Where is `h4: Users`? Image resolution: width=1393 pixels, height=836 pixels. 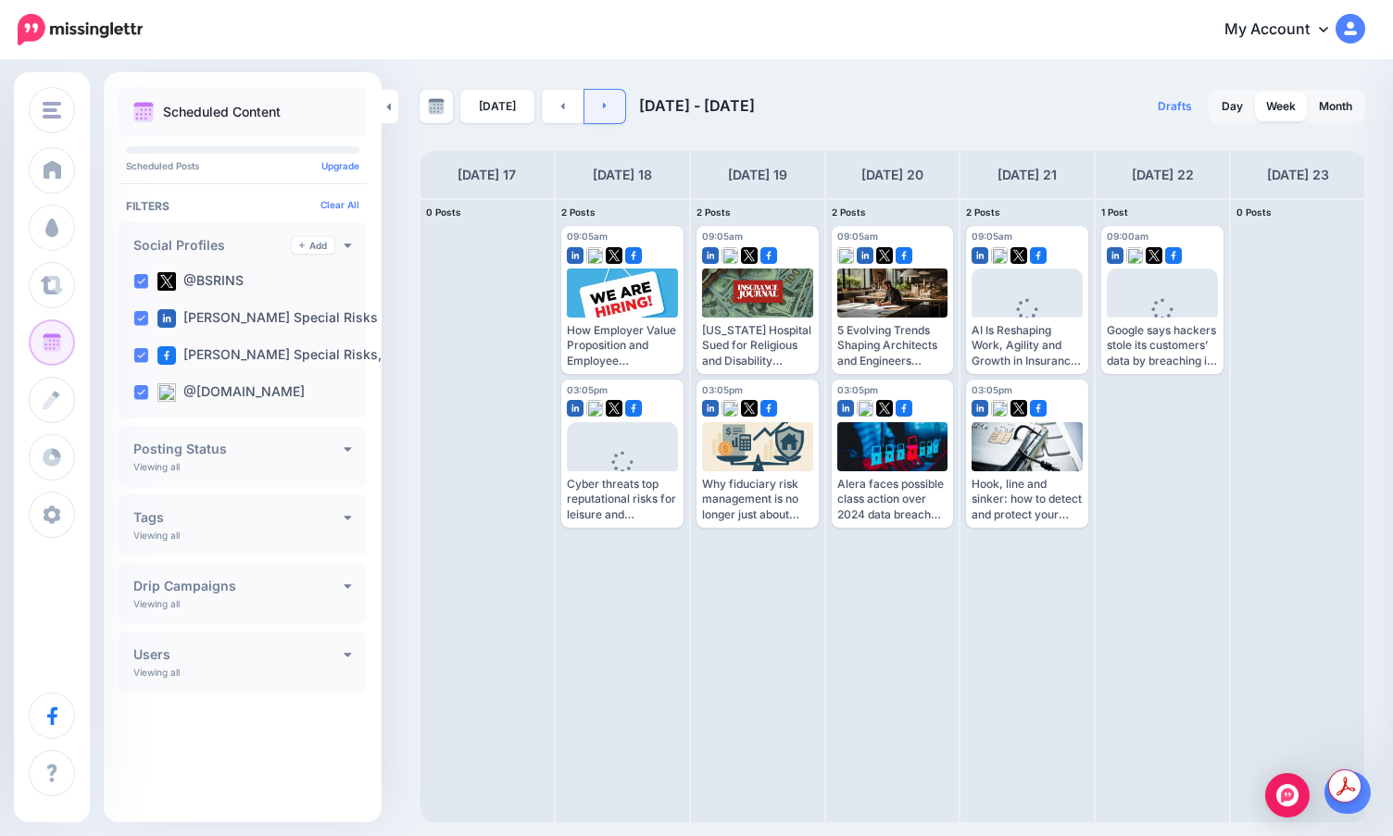
h4: Users is located at coordinates (238, 655).